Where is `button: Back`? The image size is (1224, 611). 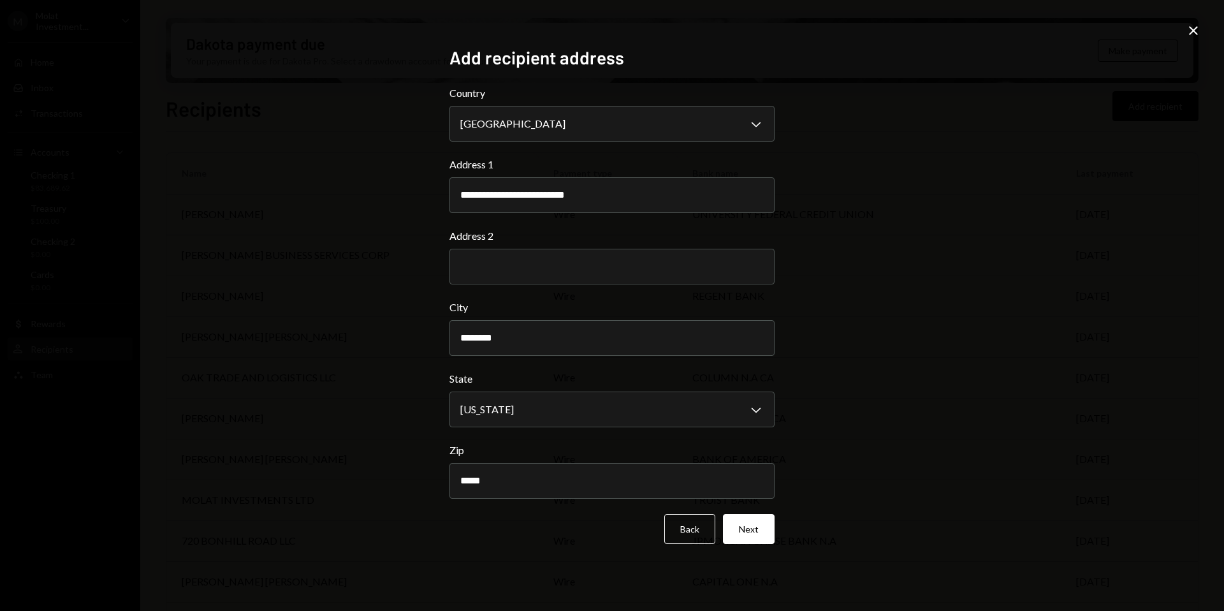
button: Back is located at coordinates (690, 529).